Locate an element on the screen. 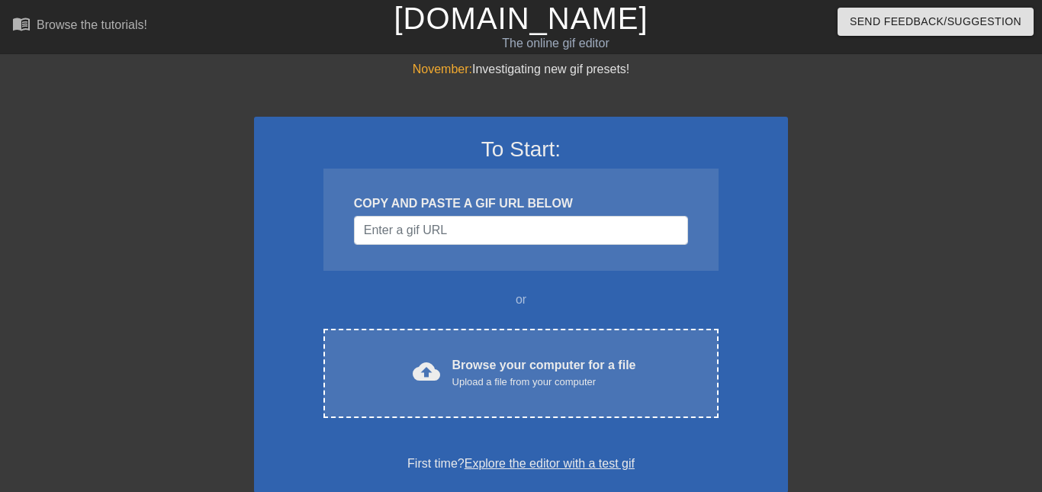 Image resolution: width=1042 pixels, height=492 pixels. a: Browse the tutorials! is located at coordinates (79, 26).